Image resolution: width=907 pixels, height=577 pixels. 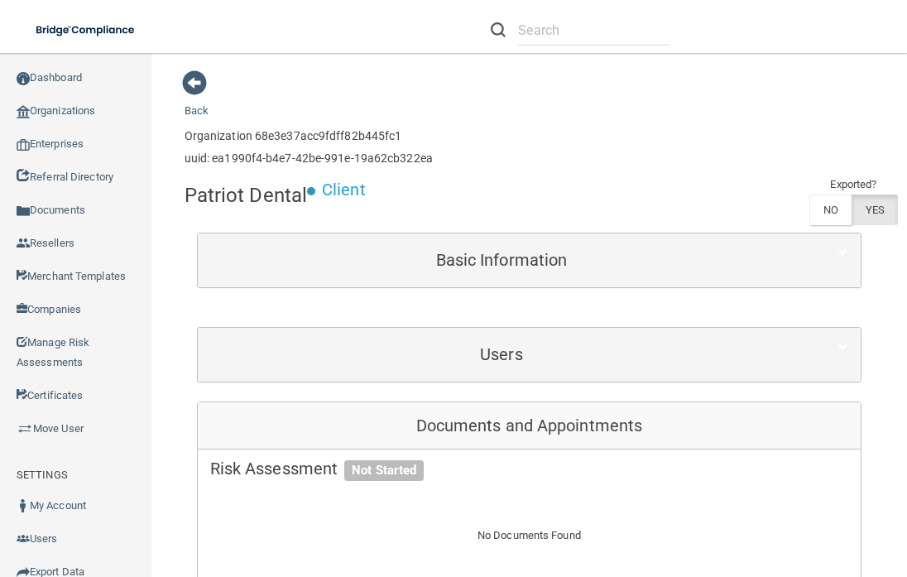 I want to click on a: Back, so click(x=196, y=100).